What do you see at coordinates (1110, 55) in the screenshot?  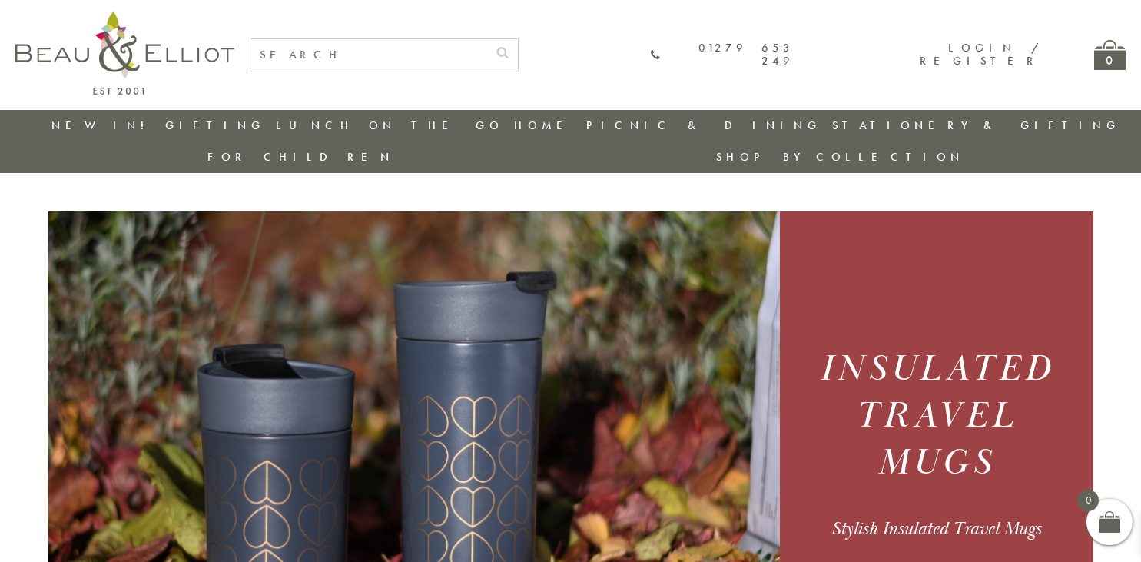 I see `div: 0` at bounding box center [1110, 55].